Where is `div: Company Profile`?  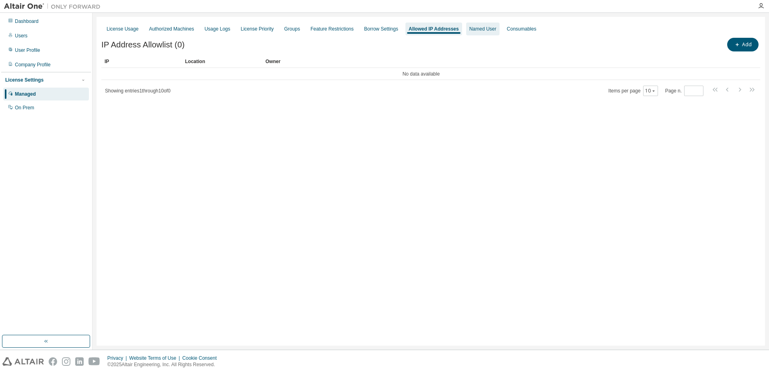
div: Company Profile is located at coordinates (33, 65).